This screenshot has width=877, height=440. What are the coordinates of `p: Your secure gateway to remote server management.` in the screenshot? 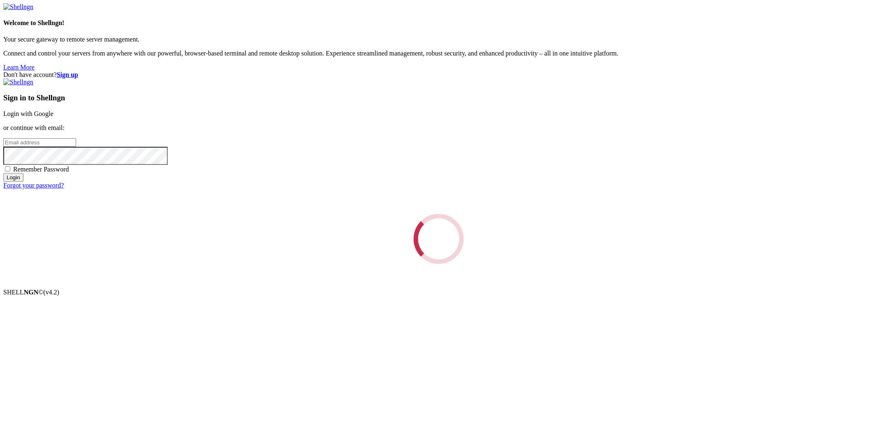 It's located at (438, 39).